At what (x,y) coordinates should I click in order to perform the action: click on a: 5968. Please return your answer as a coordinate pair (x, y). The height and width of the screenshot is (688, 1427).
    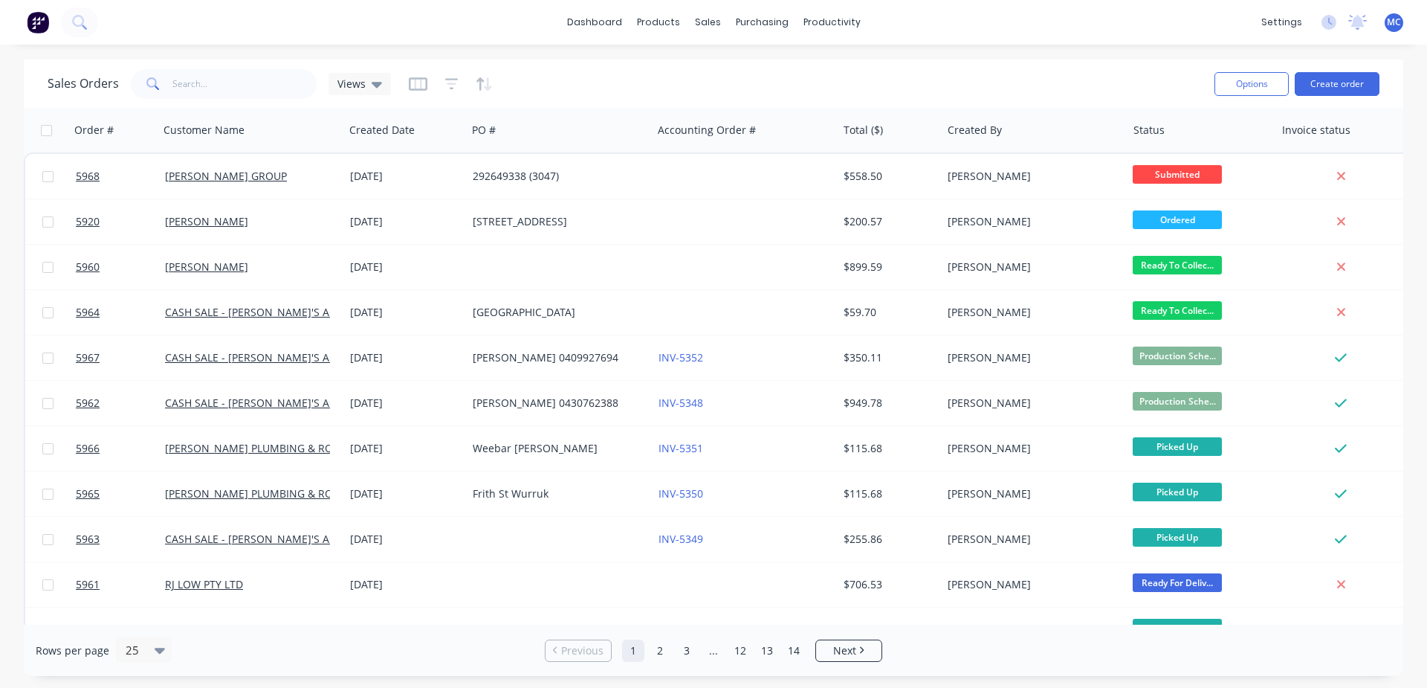
    Looking at the image, I should click on (120, 176).